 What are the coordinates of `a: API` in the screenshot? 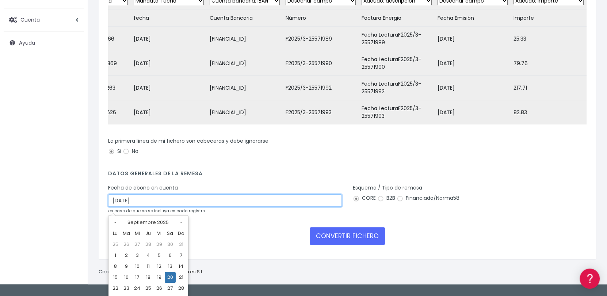 It's located at (73, 192).